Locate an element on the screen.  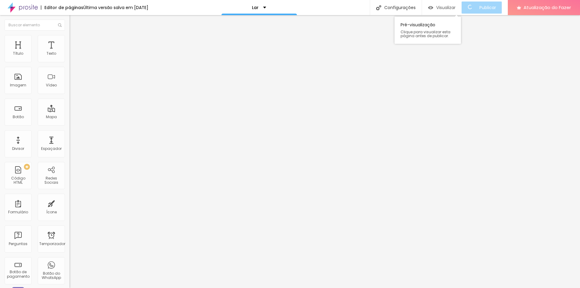
font: Temporizador is located at coordinates (52, 244).